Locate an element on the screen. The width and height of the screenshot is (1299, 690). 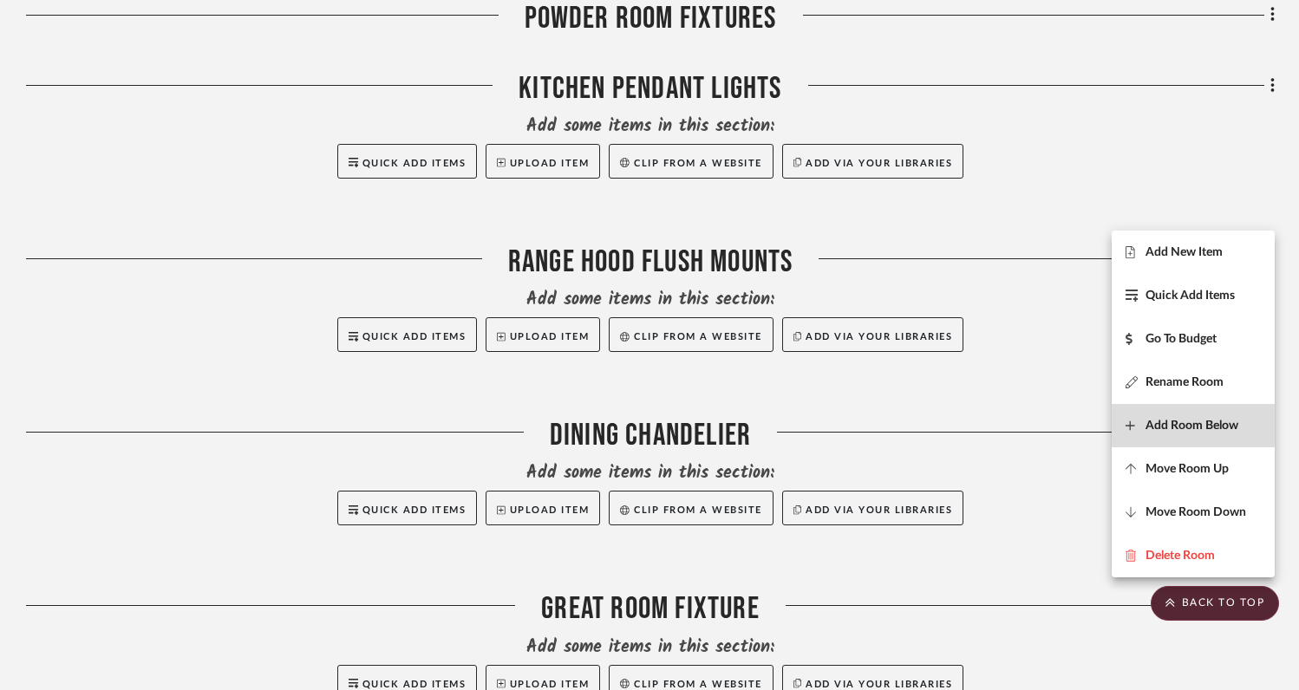
span: Add New Item is located at coordinates (1184, 251).